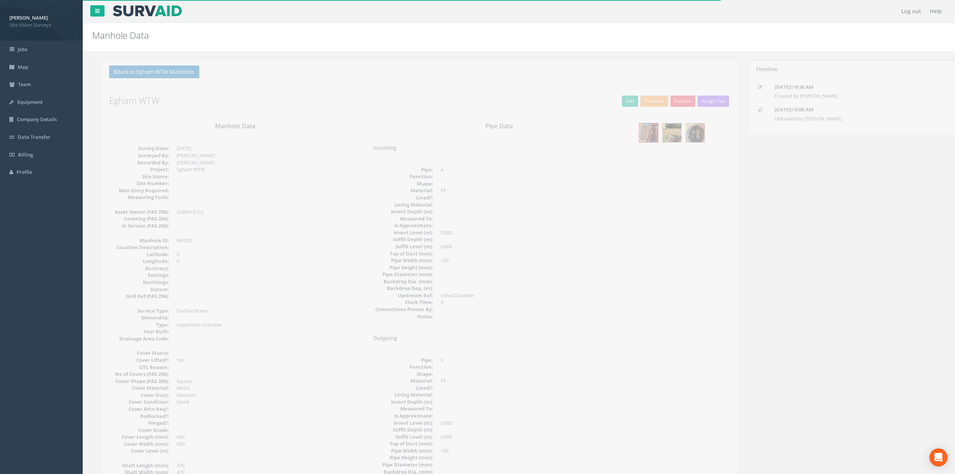  I want to click on dt: UTL Reason:, so click(130, 367).